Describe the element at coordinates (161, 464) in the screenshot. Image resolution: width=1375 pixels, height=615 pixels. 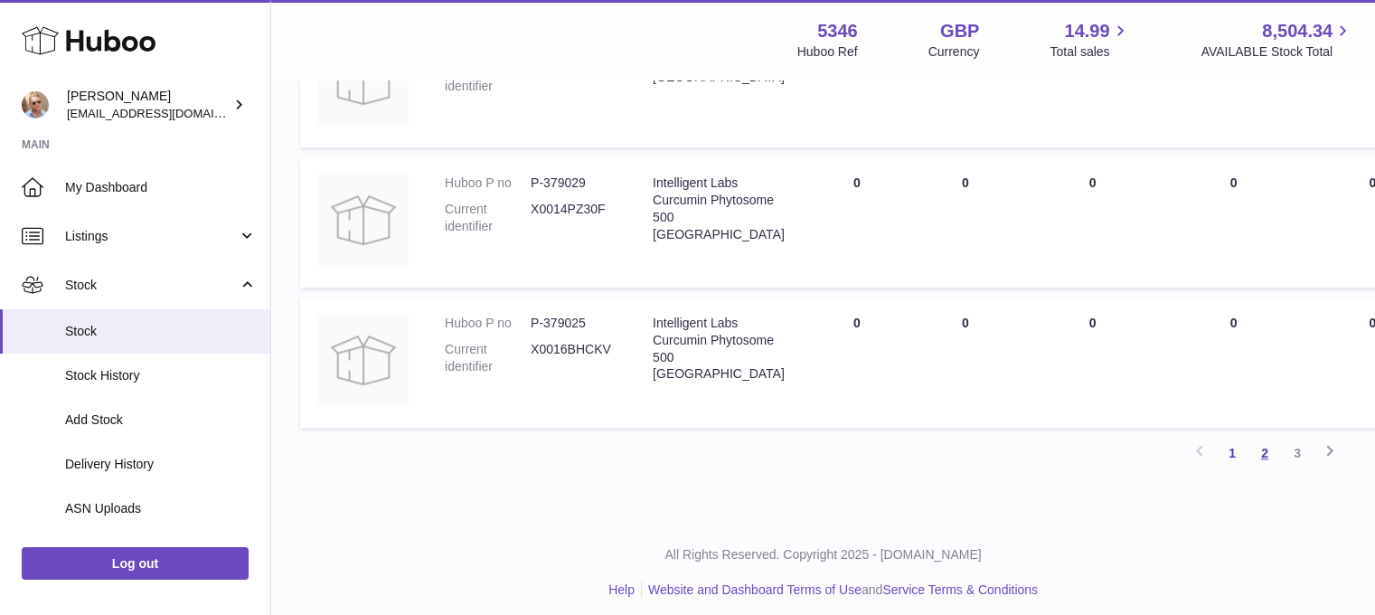
I see `span: Delivery History` at that location.